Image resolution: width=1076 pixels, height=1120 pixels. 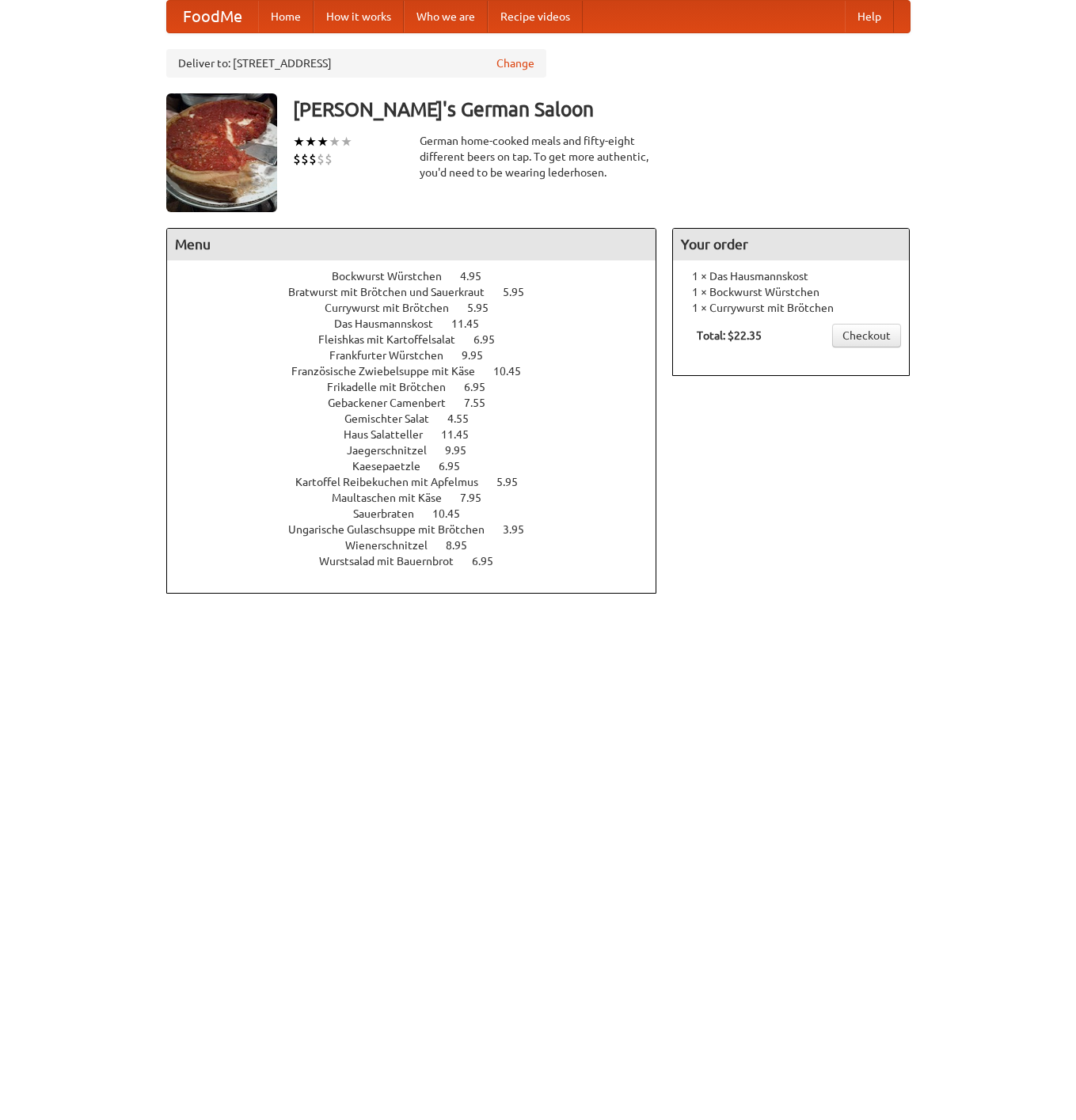 I want to click on a: Fleishkas mit Kartoffelsalat 6.95, so click(x=421, y=340).